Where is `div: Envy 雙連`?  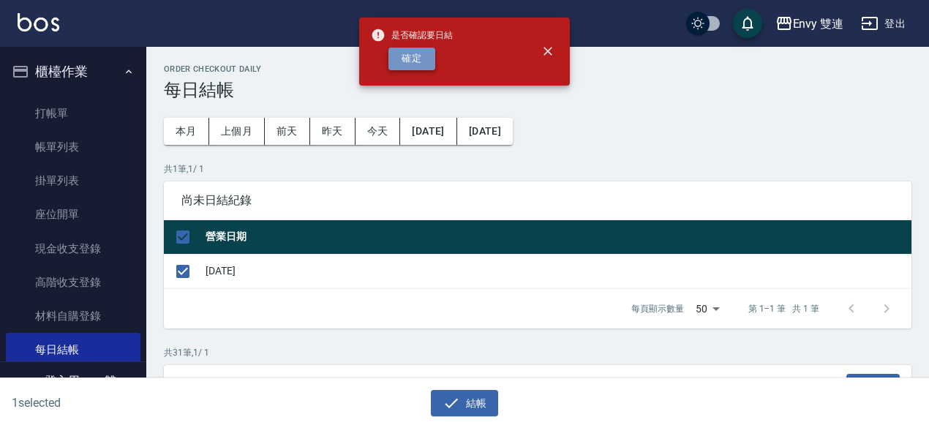 div: Envy 雙連 is located at coordinates (818, 23).